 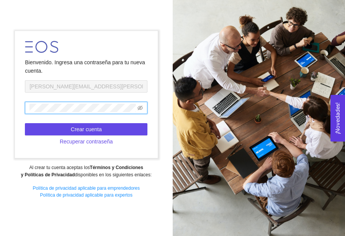 I want to click on button: Open Feedback Widget, so click(x=338, y=118).